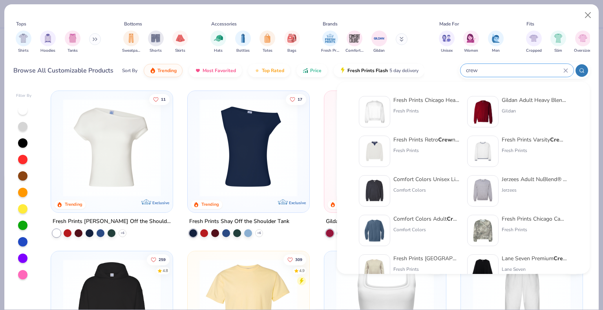  What do you see at coordinates (426, 140) in the screenshot?
I see `div: Fresh Prints Retro neck` at bounding box center [426, 140].